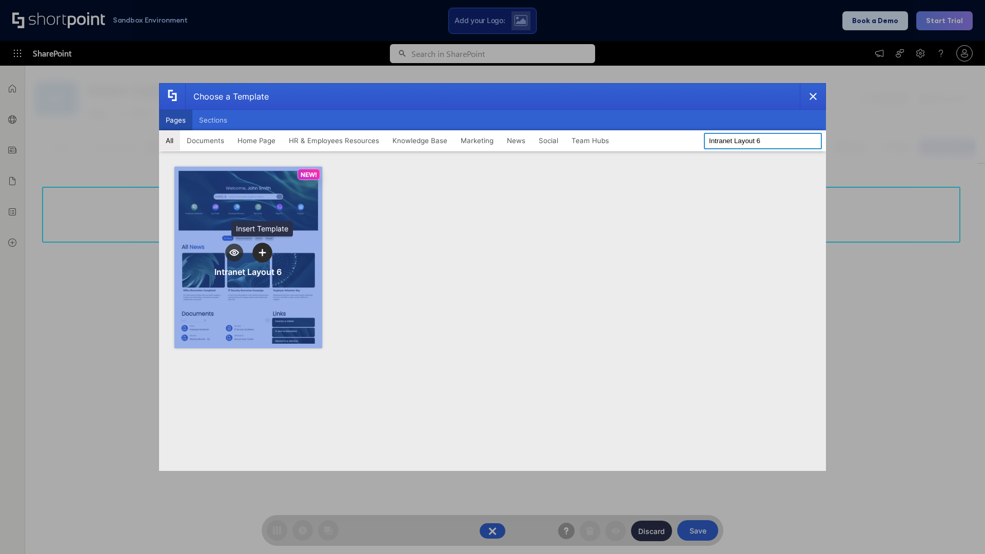  Describe the element at coordinates (493, 277) in the screenshot. I see `div: template selector` at that location.